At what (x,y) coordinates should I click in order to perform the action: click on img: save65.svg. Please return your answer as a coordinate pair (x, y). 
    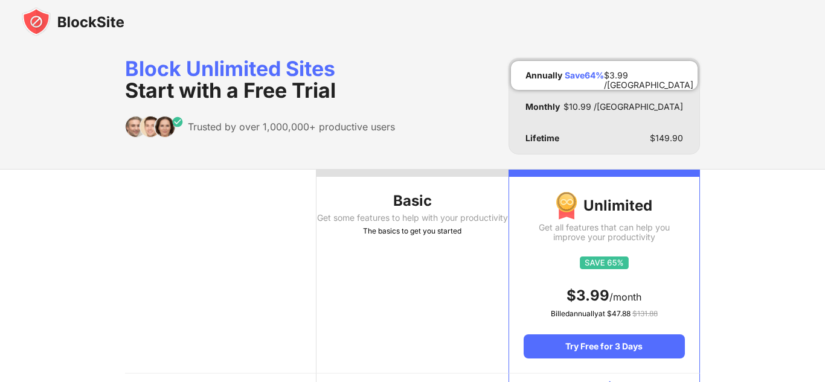
    Looking at the image, I should click on (604, 263).